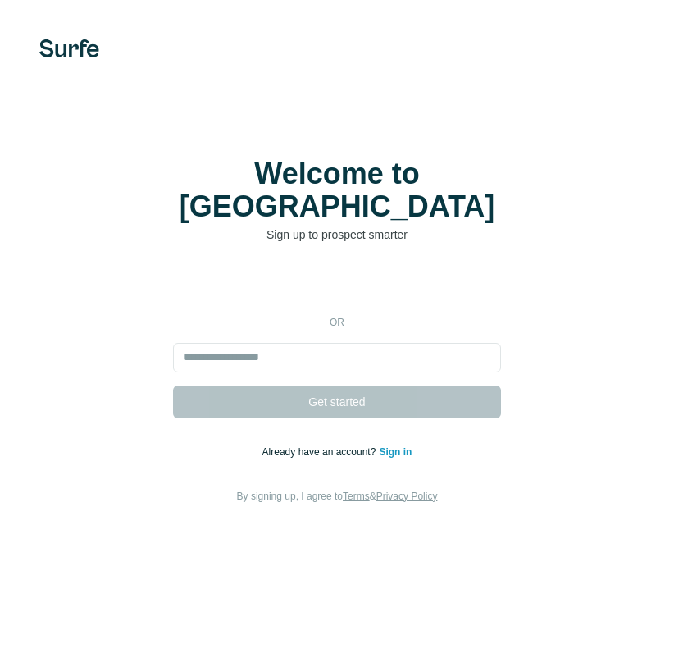 The image size is (674, 662). What do you see at coordinates (337, 496) in the screenshot?
I see `span: By signing up, I agree to &` at bounding box center [337, 496].